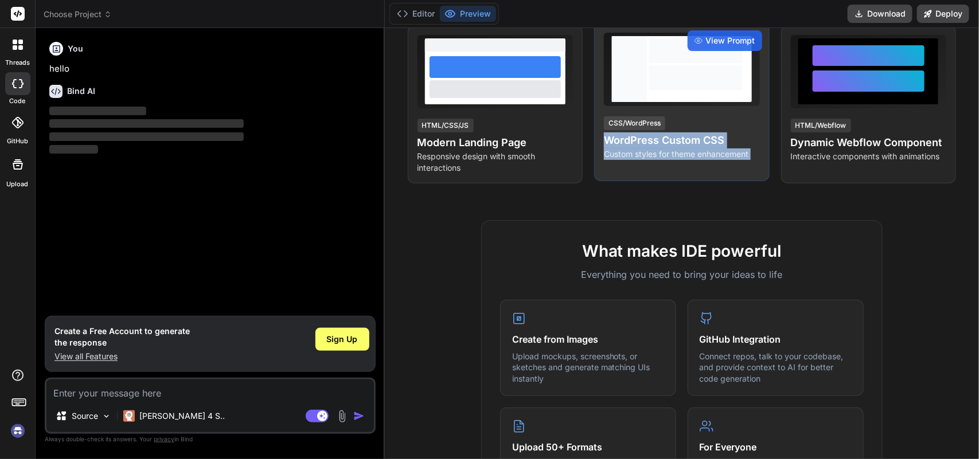  I want to click on span: Choose Project, so click(77, 14).